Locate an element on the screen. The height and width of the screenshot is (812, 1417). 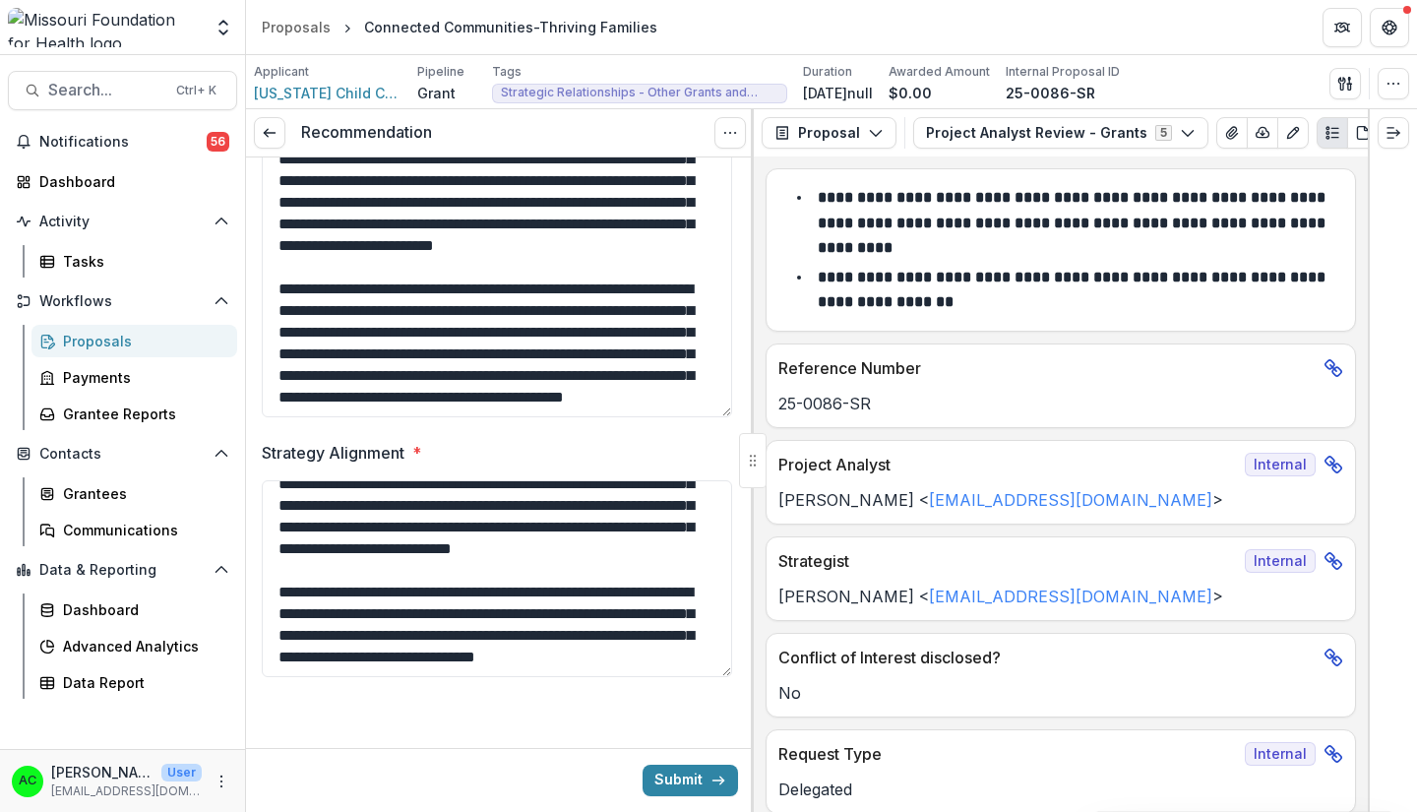
p: Strategist is located at coordinates (1008, 561).